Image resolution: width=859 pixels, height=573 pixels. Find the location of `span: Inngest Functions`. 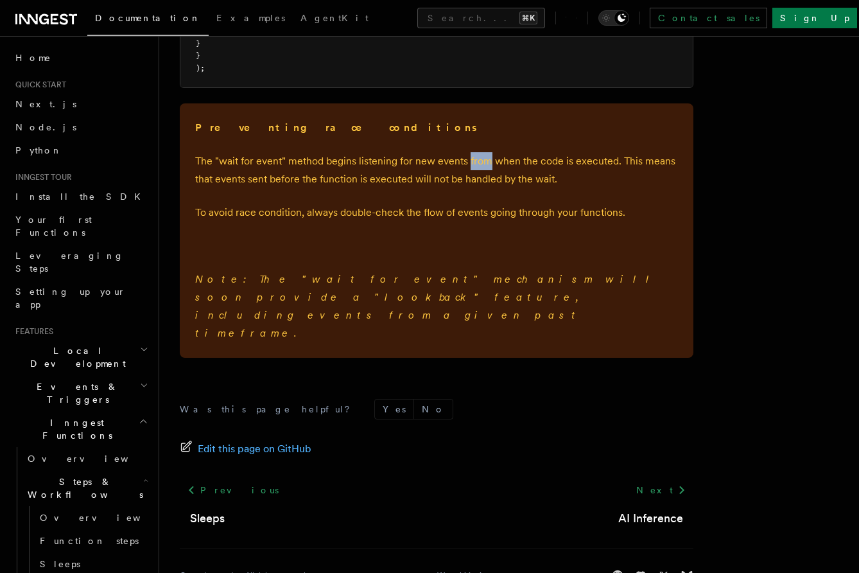

span: Inngest Functions is located at coordinates (74, 429).